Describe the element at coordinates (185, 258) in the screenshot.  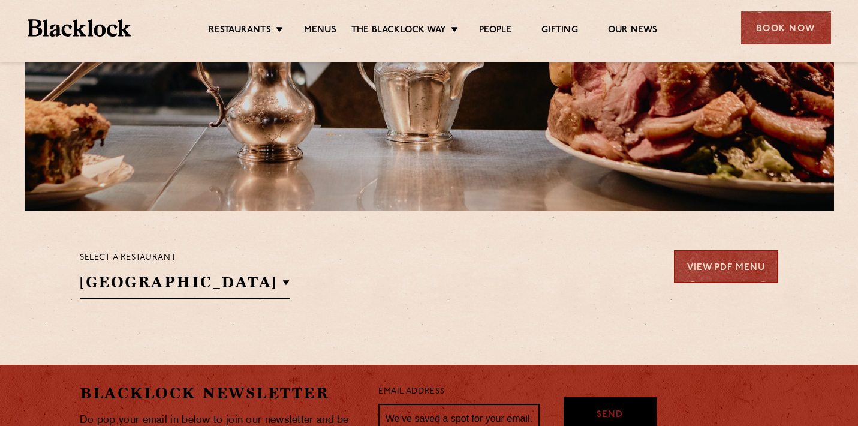
I see `p: Select a restaurant` at that location.